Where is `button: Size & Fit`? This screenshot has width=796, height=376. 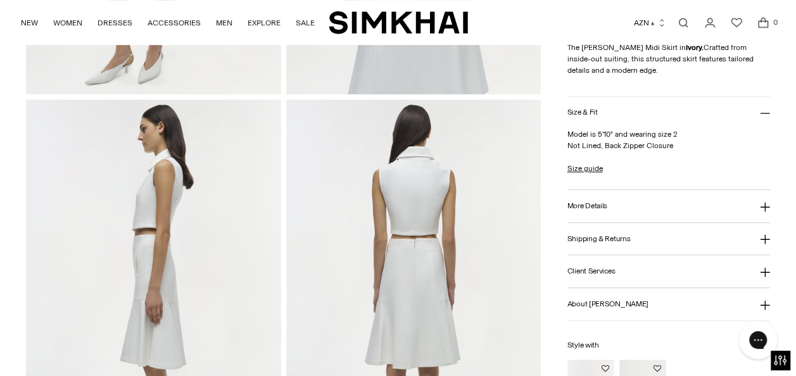 button: Size & Fit is located at coordinates (669, 113).